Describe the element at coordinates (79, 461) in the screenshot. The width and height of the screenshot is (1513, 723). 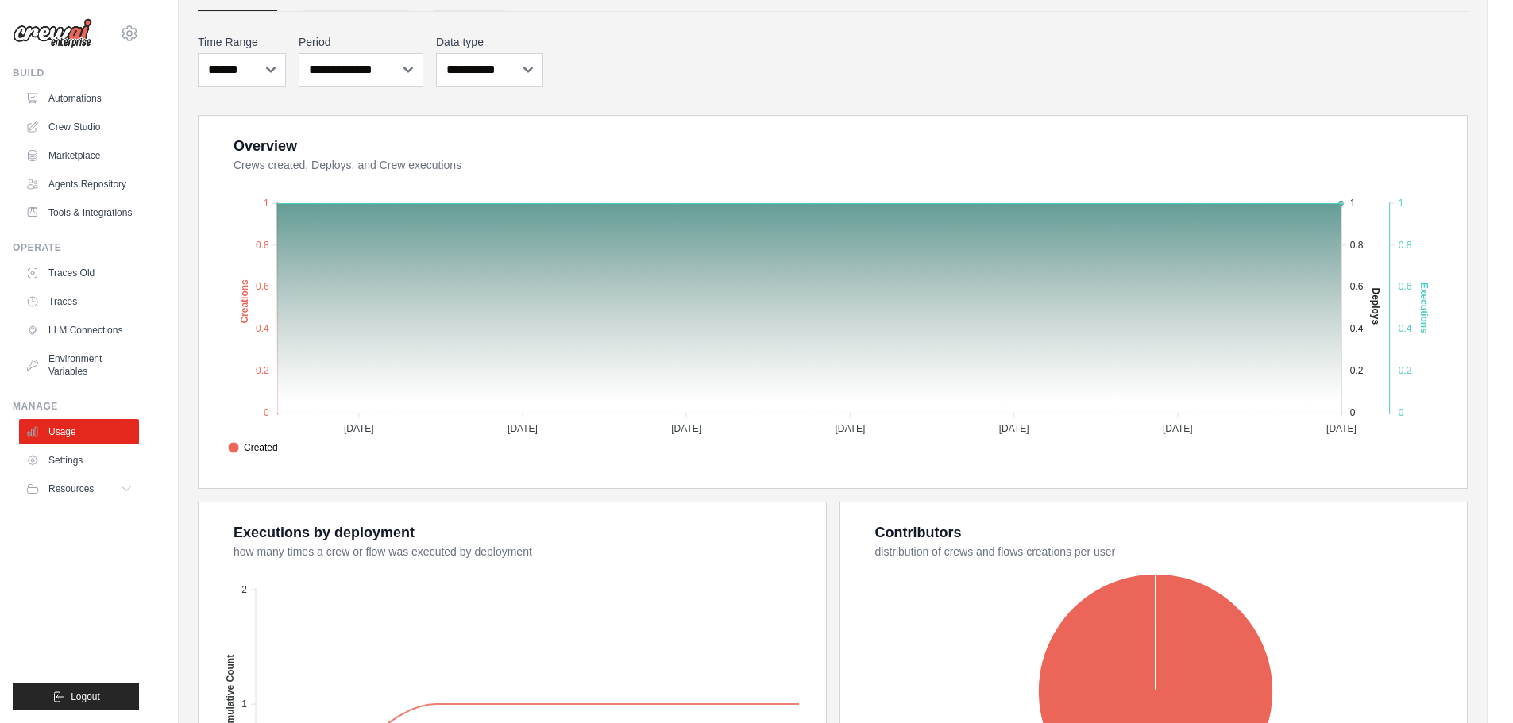
I see `a: Settings` at that location.